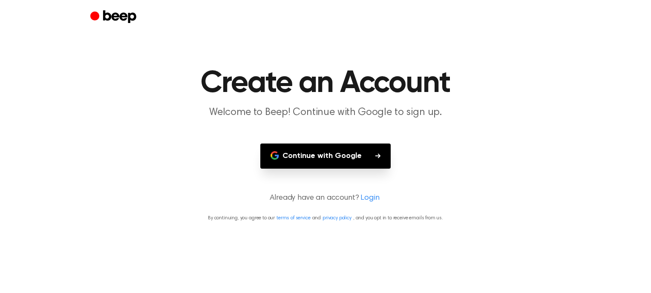 This screenshot has width=651, height=293. I want to click on p: Welcome to Beep! Continue with Google to sign up., so click(325, 112).